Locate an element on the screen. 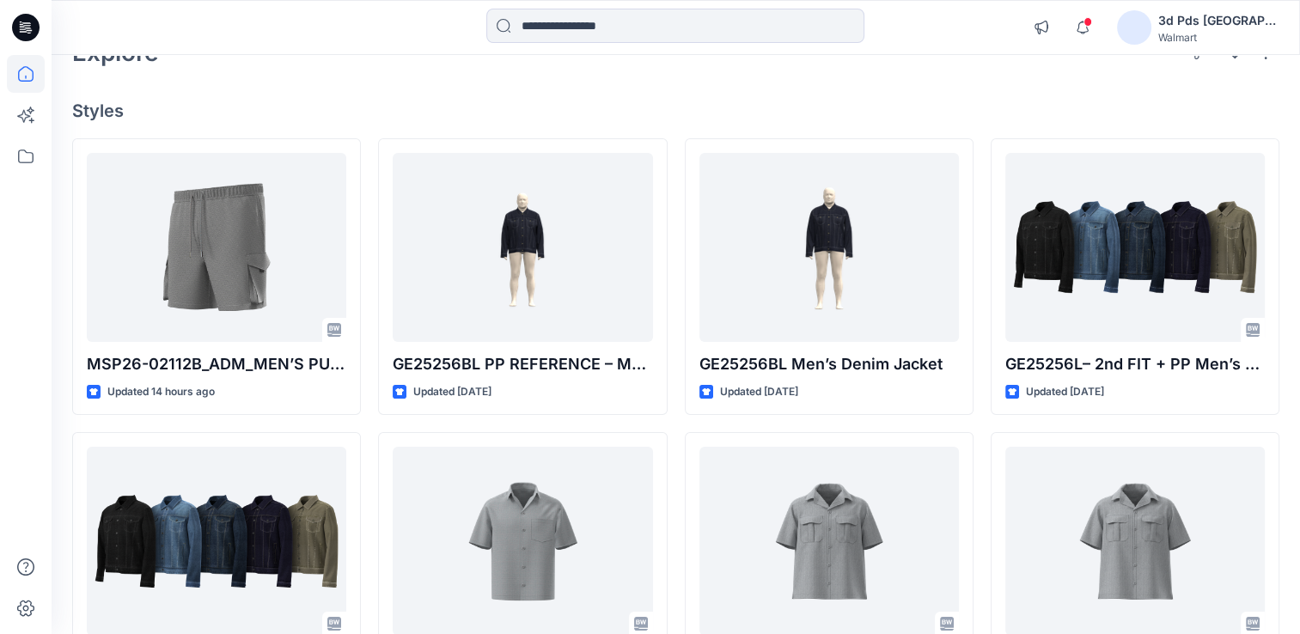 The image size is (1300, 634). a: GE25256L– 2nd FIT + PP Men’s Denim Jacket is located at coordinates (1135, 247).